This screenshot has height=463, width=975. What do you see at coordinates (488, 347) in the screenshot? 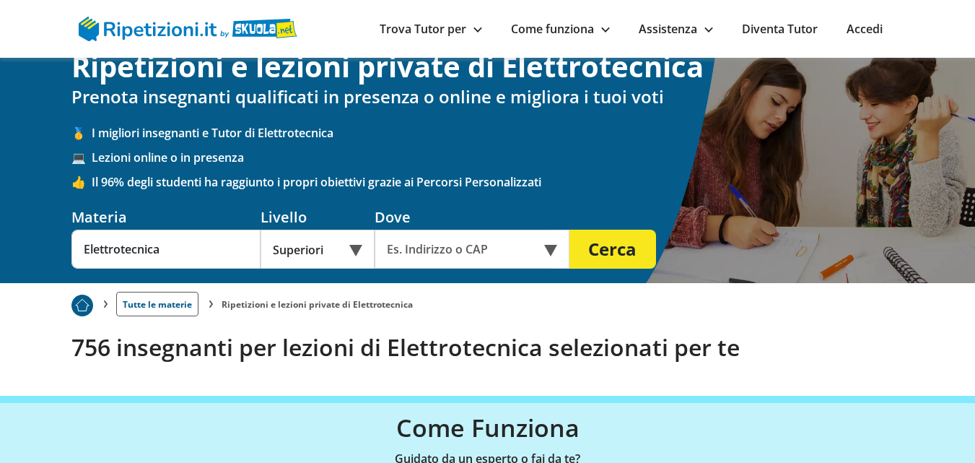
I see `h2: 756 insegnanti per lezioni di Elettrotecnica selezionati per te` at bounding box center [488, 347].